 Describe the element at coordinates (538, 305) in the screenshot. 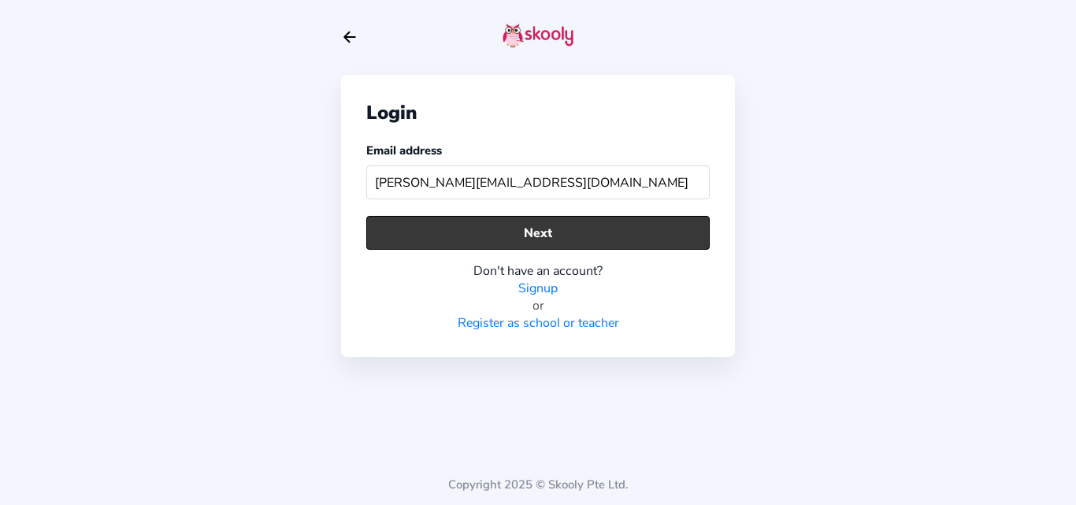

I see `div: or` at that location.